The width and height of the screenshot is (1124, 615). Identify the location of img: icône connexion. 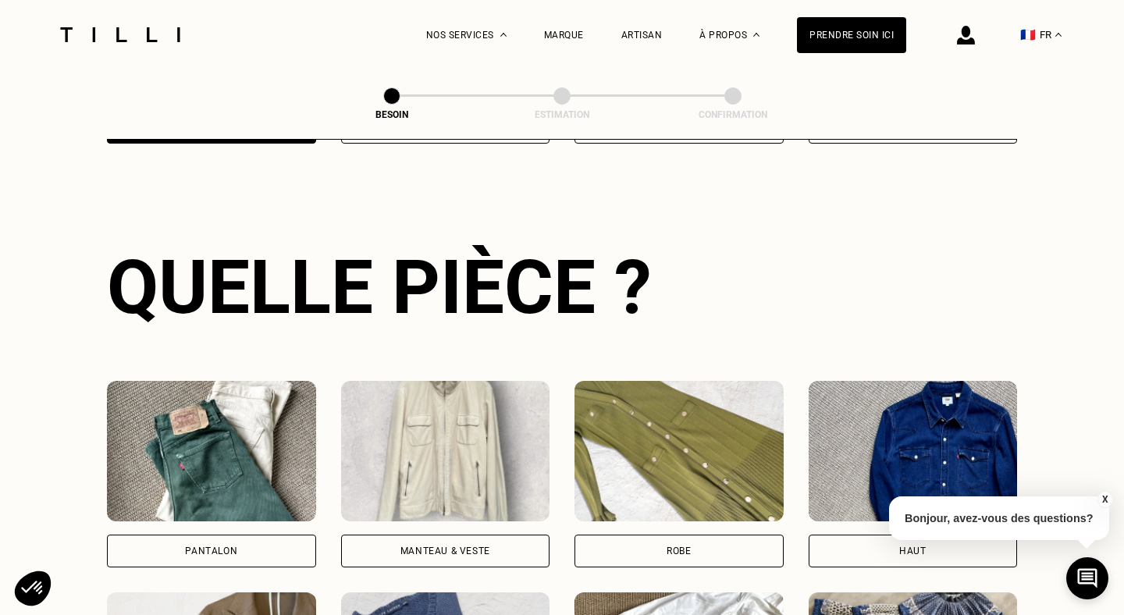
(965, 35).